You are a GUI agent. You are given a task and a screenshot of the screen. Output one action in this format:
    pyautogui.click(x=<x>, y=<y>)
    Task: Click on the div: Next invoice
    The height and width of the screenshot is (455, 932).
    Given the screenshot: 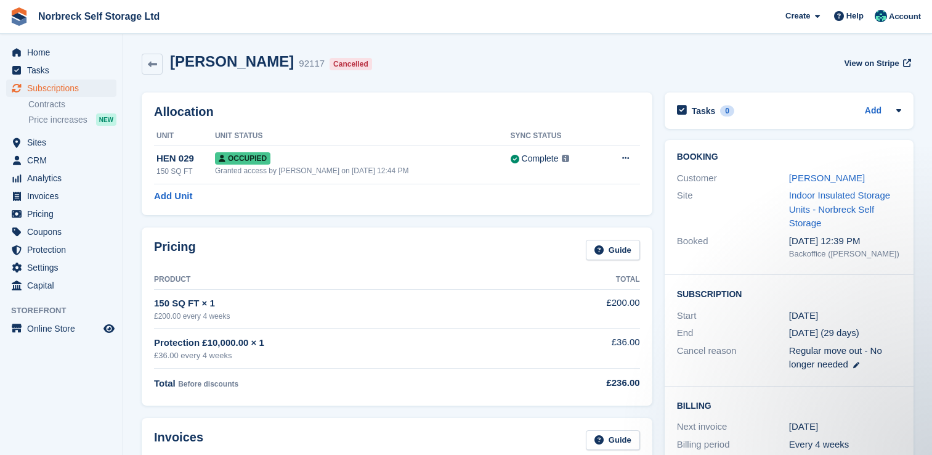 What is the action you would take?
    pyautogui.click(x=733, y=426)
    